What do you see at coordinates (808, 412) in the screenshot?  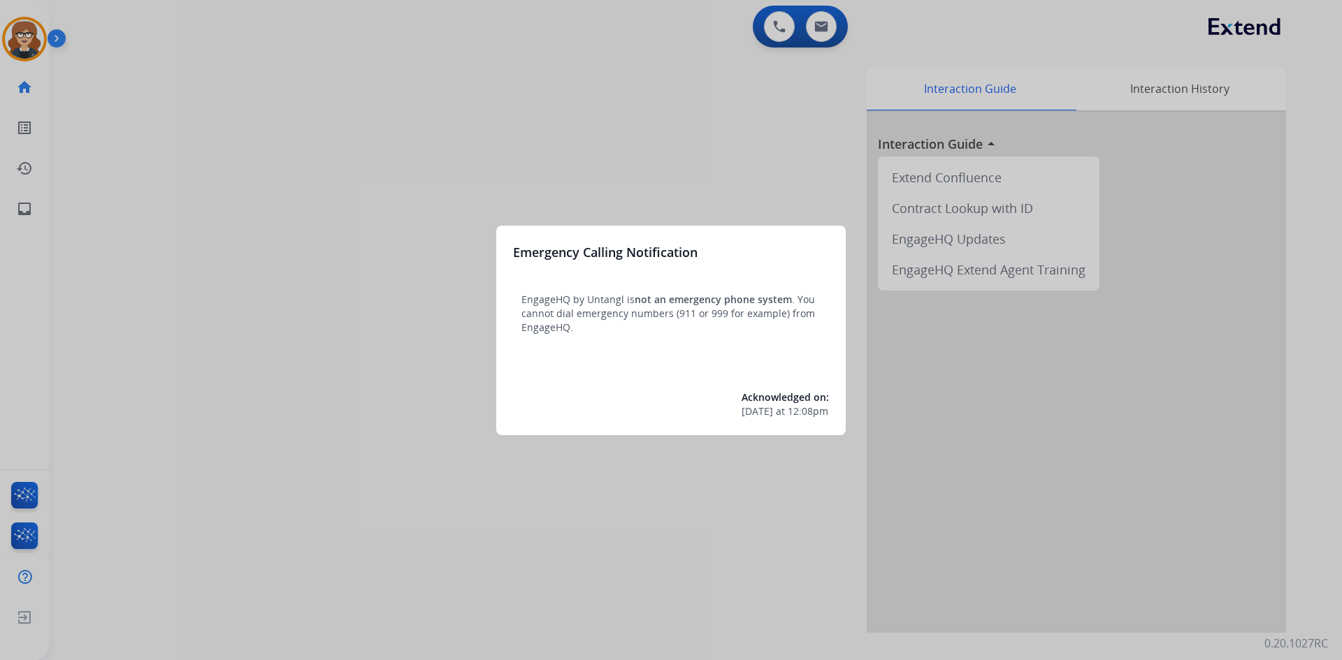 I see `span: 12:08pm` at bounding box center [808, 412].